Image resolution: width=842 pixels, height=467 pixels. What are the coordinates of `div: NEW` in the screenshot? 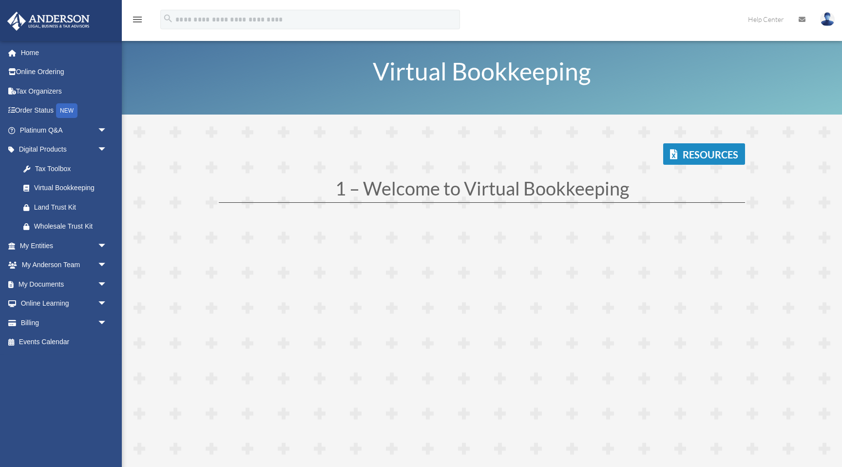 It's located at (67, 111).